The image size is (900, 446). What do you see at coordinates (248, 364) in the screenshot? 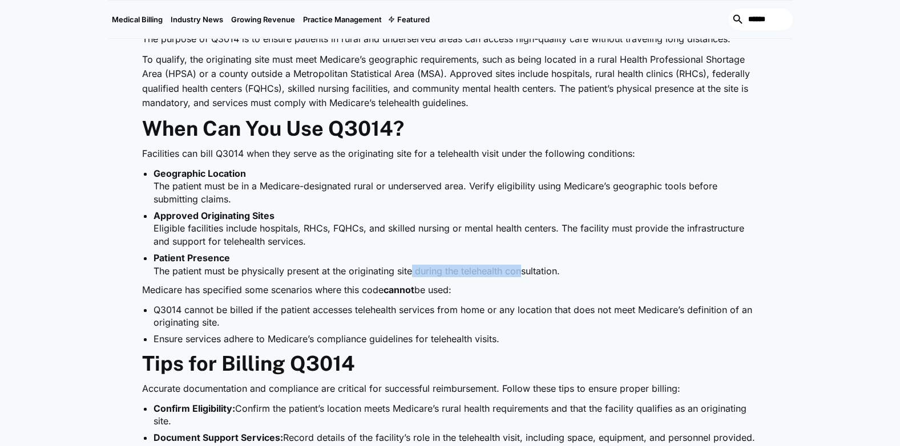
I see `strong: Tips for Billing Q3014` at bounding box center [248, 364].